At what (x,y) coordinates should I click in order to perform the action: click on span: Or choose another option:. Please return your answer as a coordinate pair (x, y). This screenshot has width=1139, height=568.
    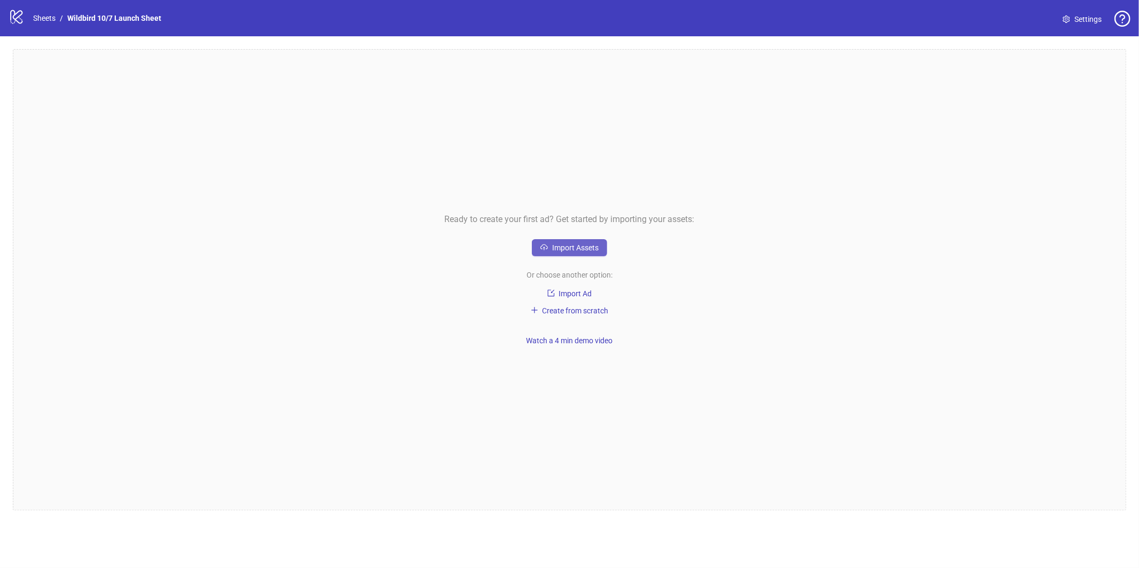
    Looking at the image, I should click on (569, 275).